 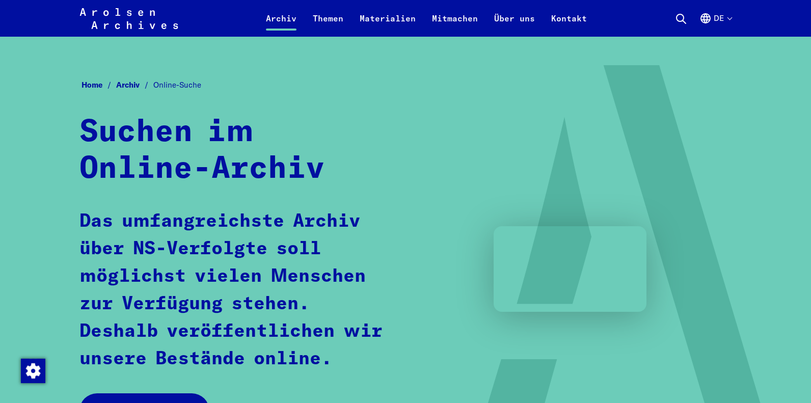 What do you see at coordinates (33, 370) in the screenshot?
I see `div: Zustimmung ändern` at bounding box center [33, 370].